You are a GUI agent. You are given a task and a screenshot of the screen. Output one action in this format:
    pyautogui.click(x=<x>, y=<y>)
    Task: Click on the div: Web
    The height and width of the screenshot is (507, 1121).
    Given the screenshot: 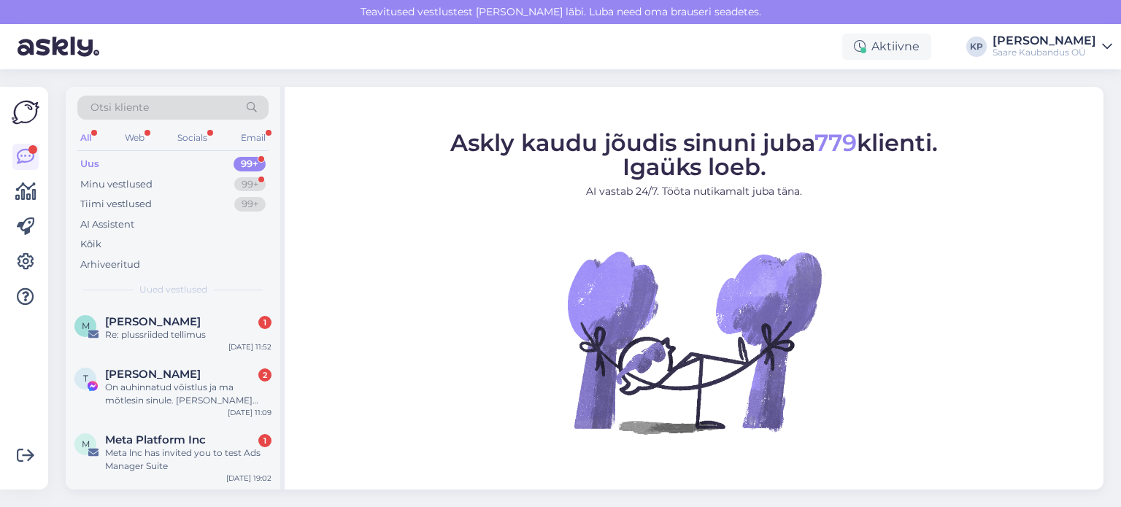 What is the action you would take?
    pyautogui.click(x=134, y=138)
    